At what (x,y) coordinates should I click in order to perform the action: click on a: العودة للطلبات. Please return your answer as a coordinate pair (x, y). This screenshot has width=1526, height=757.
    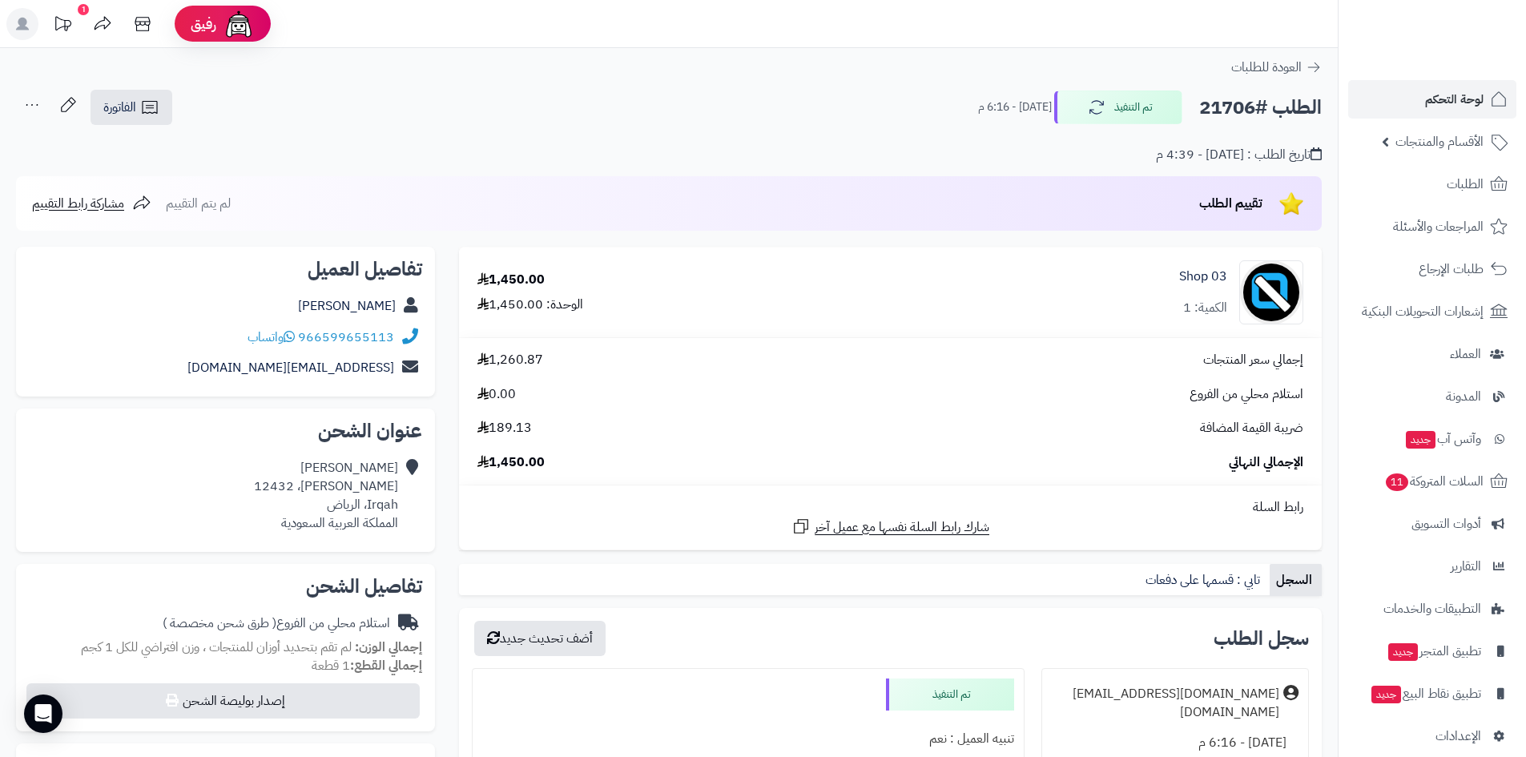
    Looking at the image, I should click on (1276, 67).